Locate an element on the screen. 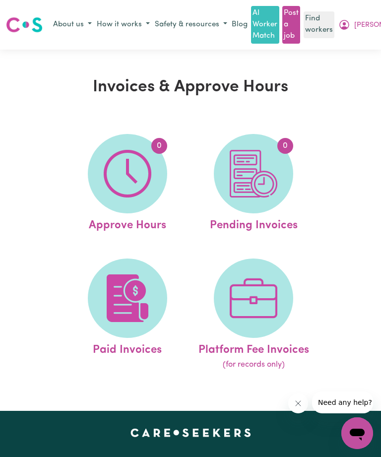  span: (for records only) is located at coordinates (254, 365).